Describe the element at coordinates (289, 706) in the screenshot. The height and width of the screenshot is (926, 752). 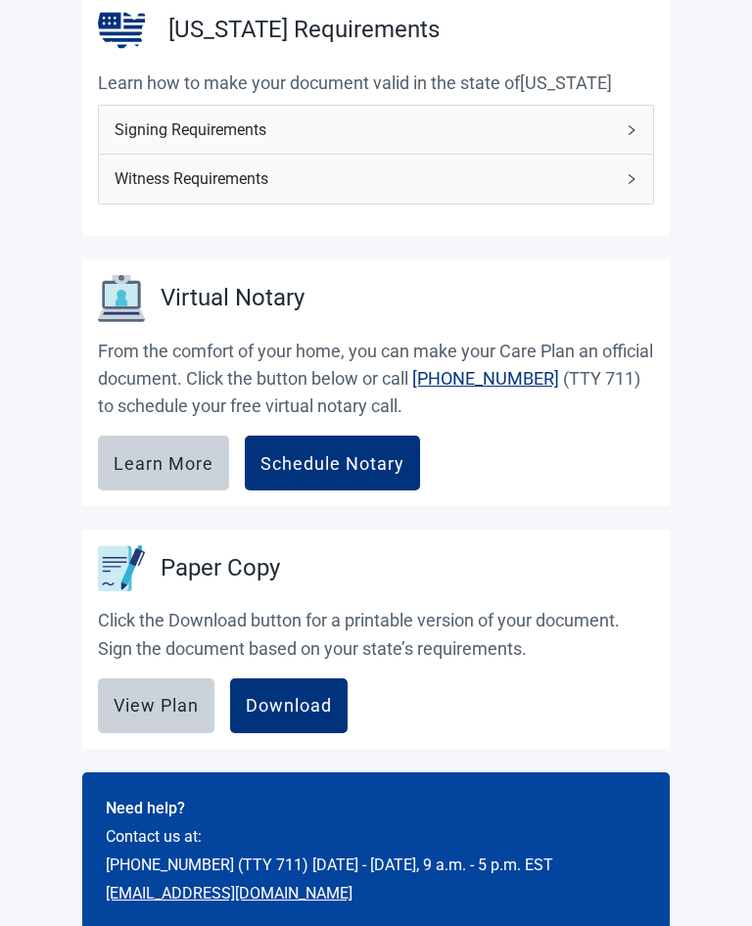
I see `button: Download` at that location.